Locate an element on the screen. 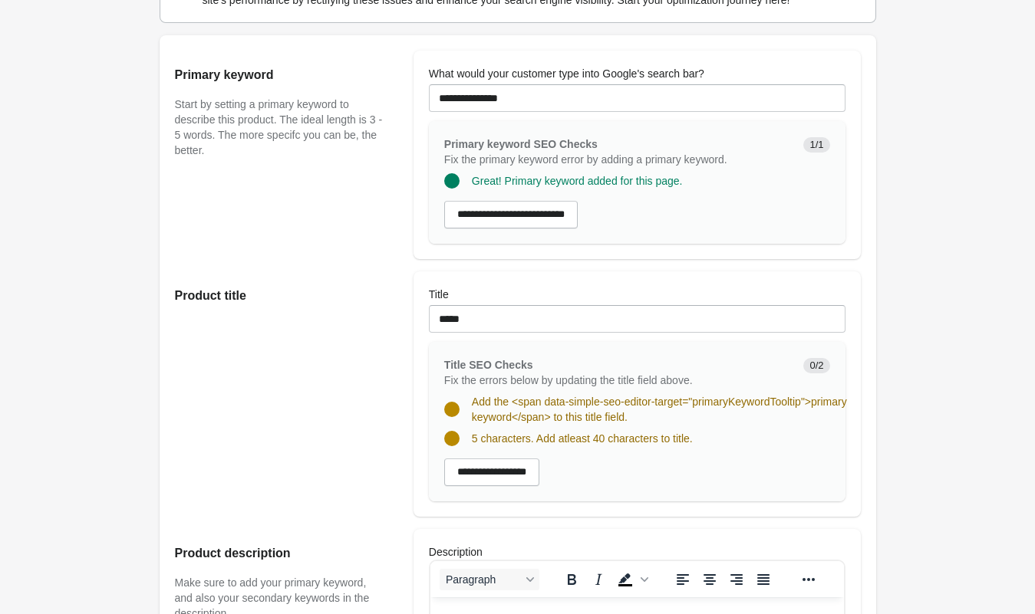 The height and width of the screenshot is (614, 1035). p: Fix the errors below by updating the title field above. is located at coordinates (617, 380).